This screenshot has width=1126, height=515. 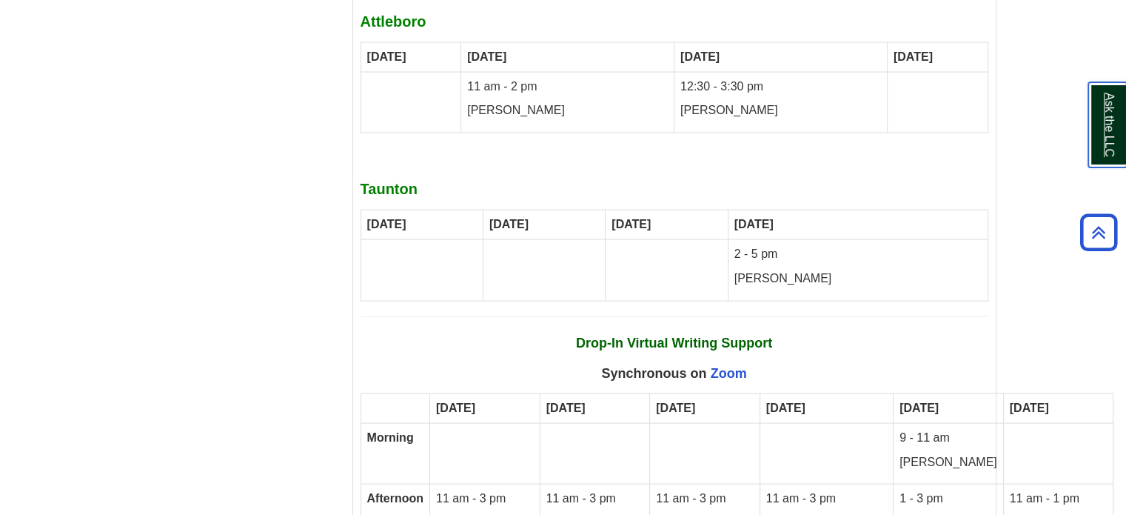 I want to click on p: 9 - 11 am, so click(x=948, y=438).